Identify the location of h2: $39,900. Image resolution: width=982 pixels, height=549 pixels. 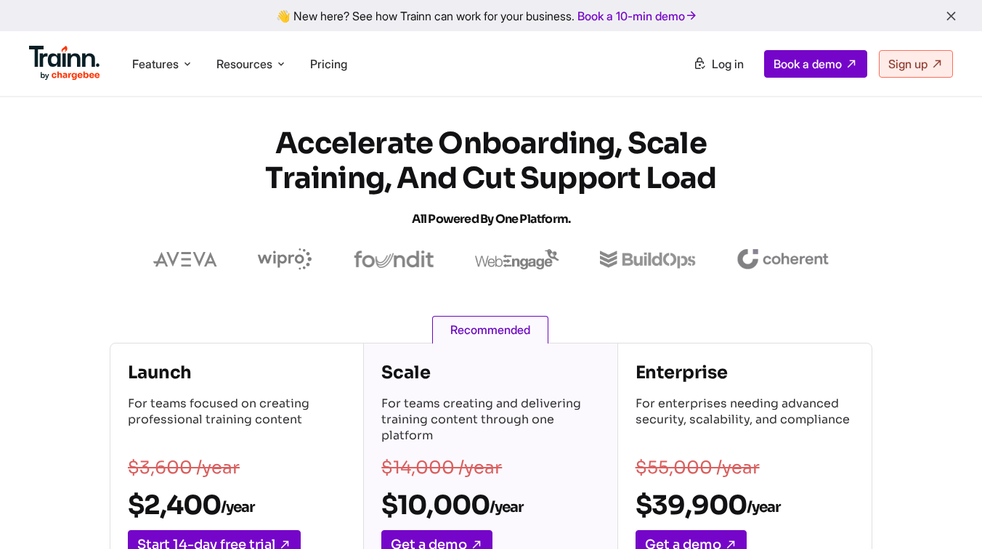
(744, 505).